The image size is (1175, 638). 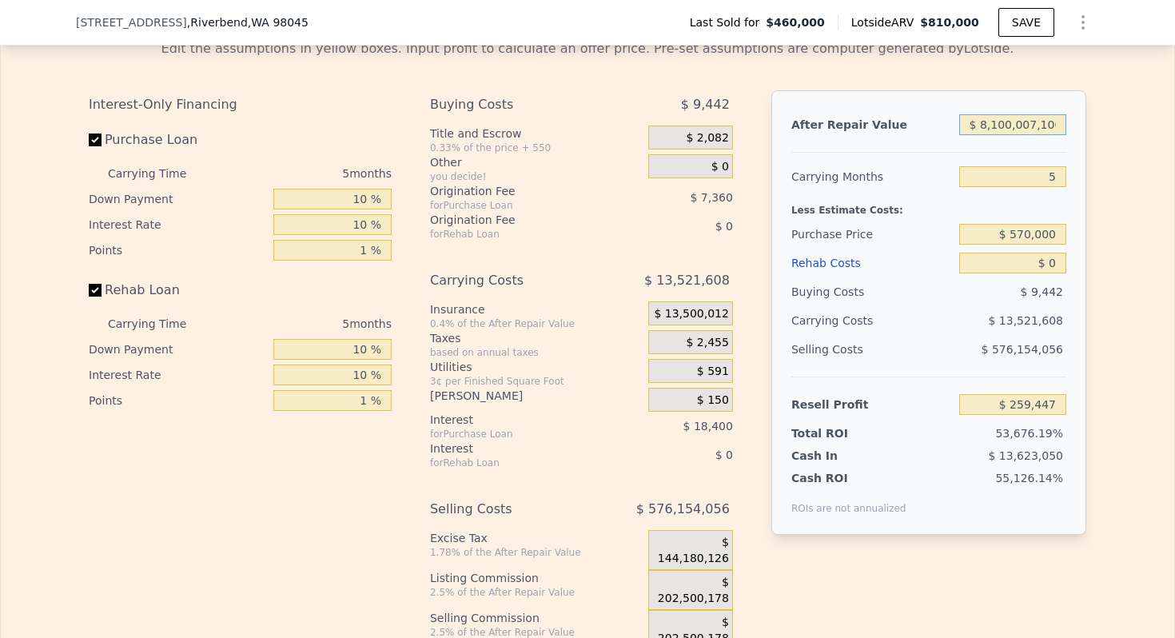 I want to click on div: Cash In, so click(x=841, y=456).